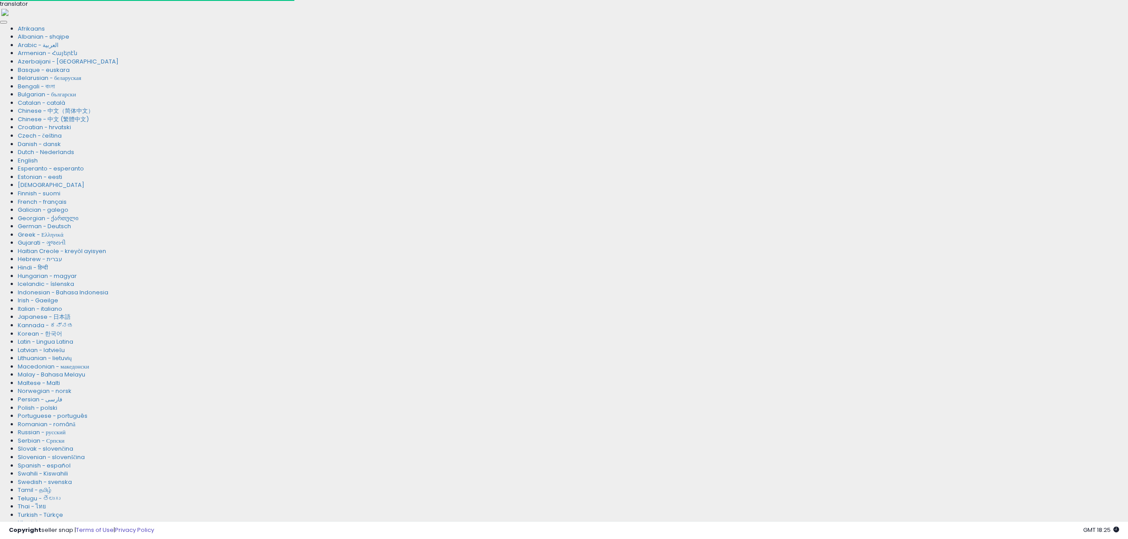 The height and width of the screenshot is (539, 1128). What do you see at coordinates (44, 226) in the screenshot?
I see `a: German - Deutsch` at bounding box center [44, 226].